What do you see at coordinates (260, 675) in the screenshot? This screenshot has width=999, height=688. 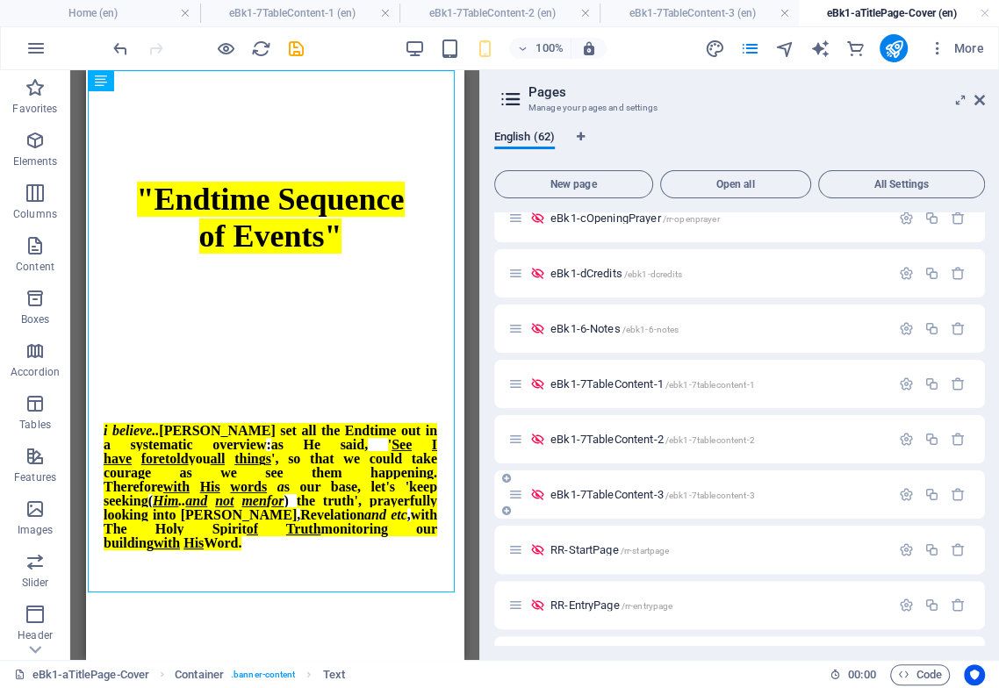 I see `nav: breadcrumb` at bounding box center [260, 675].